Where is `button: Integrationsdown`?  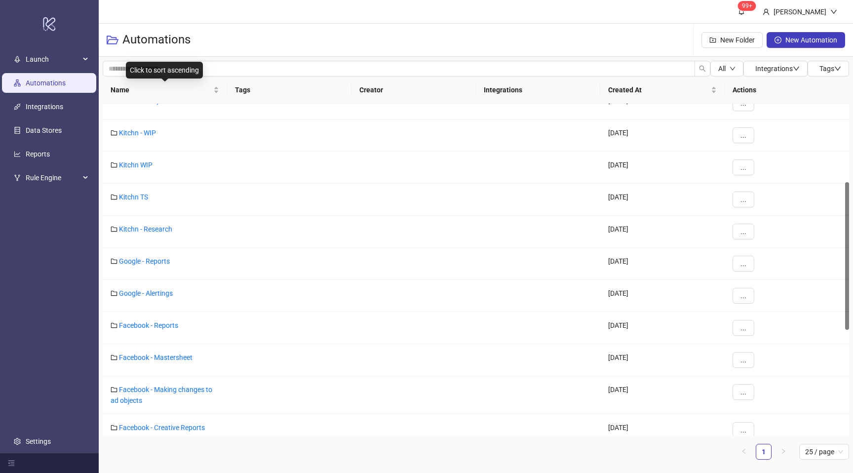
button: Integrationsdown is located at coordinates (776, 69).